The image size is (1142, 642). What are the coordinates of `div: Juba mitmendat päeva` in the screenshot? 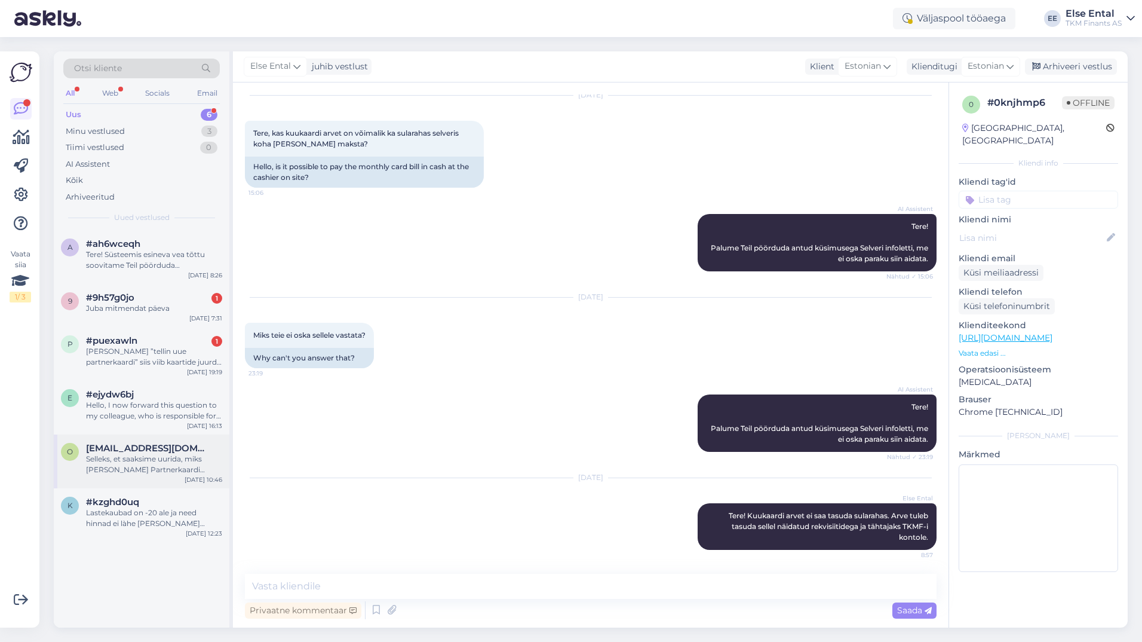 It's located at (154, 308).